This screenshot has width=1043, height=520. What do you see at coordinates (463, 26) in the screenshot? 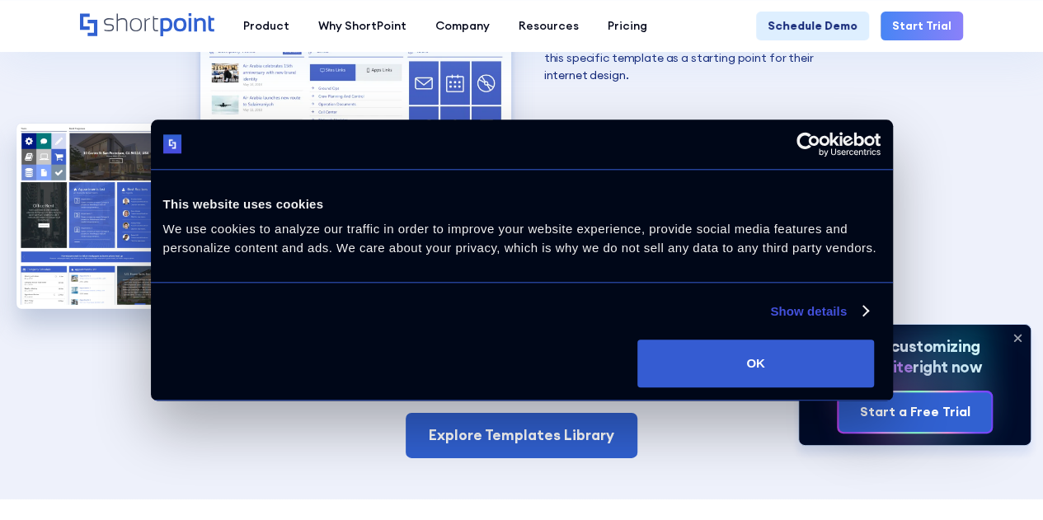
I see `div: Company` at bounding box center [463, 26].